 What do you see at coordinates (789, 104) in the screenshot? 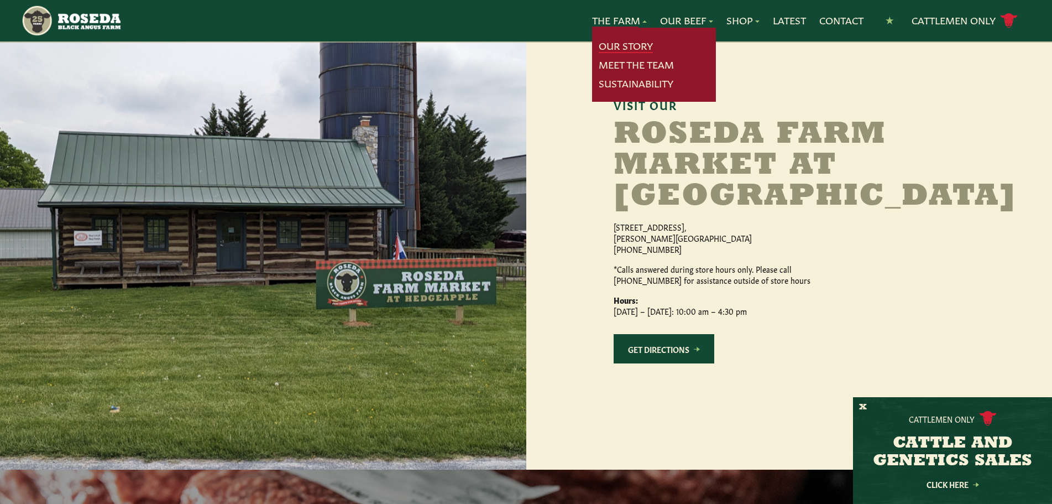
I see `h6: Visit Our` at bounding box center [789, 104].